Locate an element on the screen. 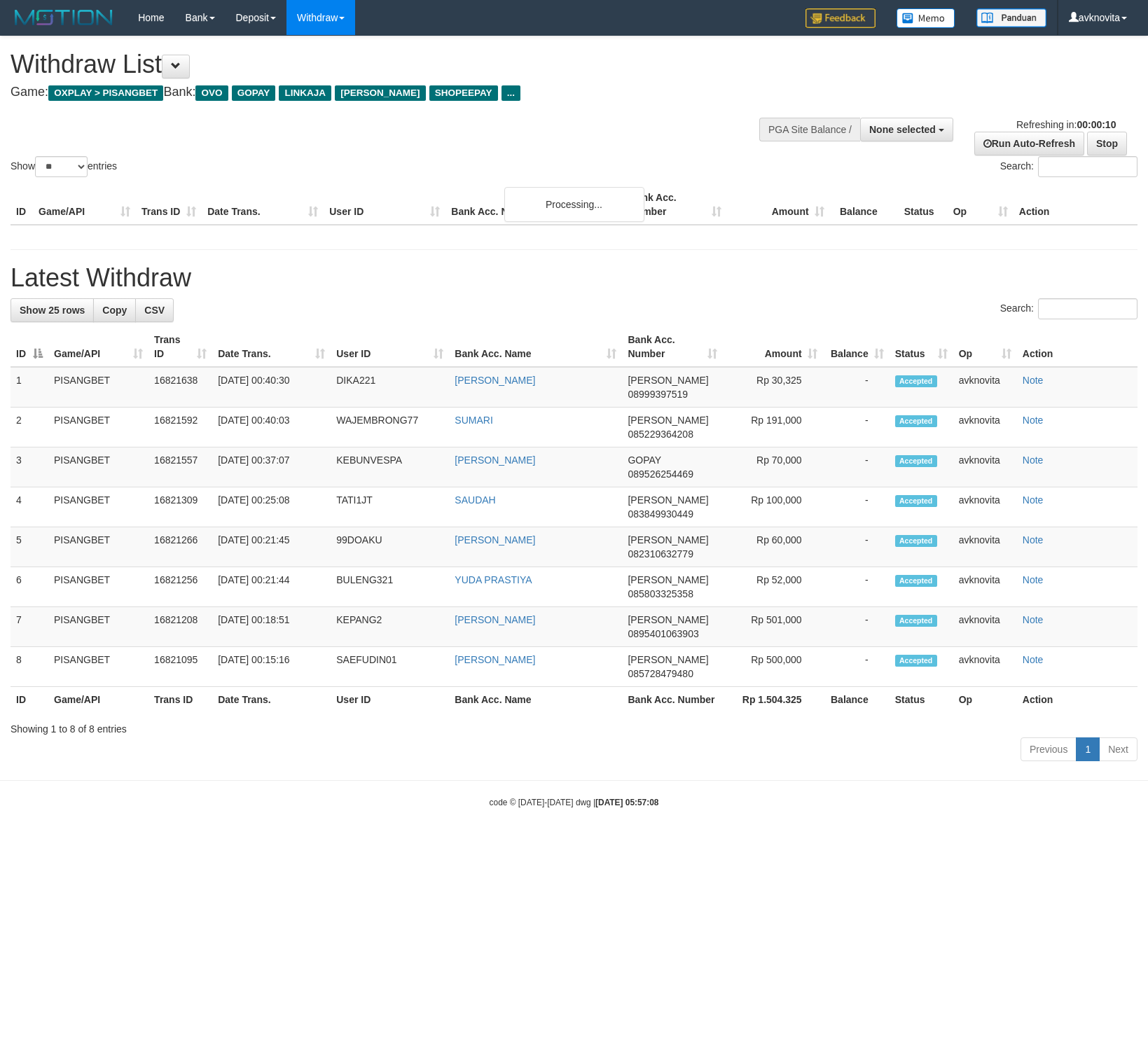 The width and height of the screenshot is (1148, 1042). span: Refreshing in: is located at coordinates (1066, 125).